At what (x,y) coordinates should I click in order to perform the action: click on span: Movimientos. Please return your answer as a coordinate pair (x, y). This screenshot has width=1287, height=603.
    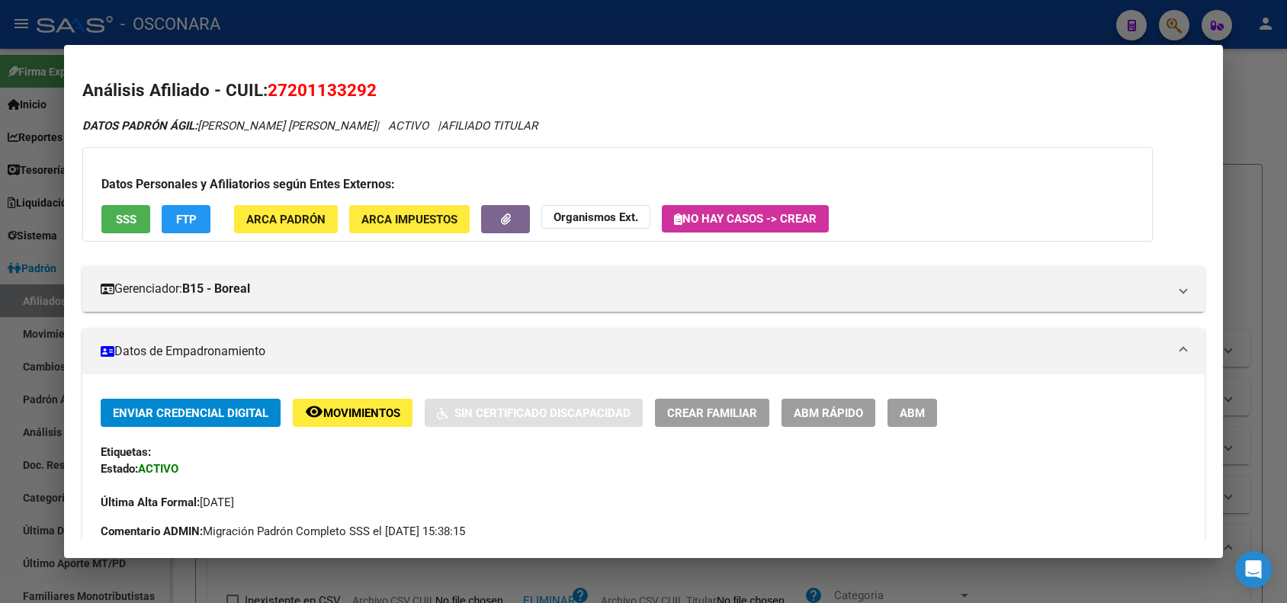
    Looking at the image, I should click on (361, 413).